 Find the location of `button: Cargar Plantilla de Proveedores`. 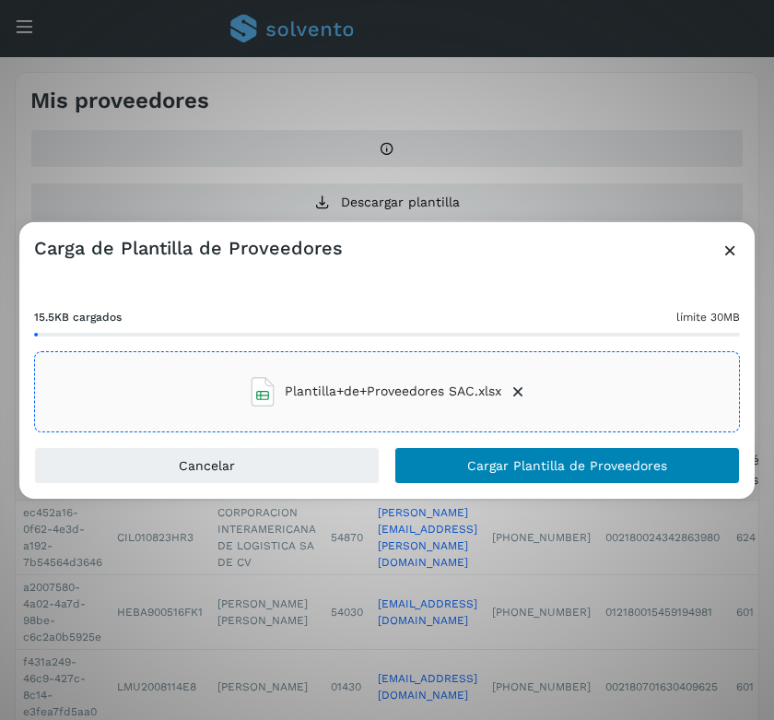

button: Cargar Plantilla de Proveedores is located at coordinates (567, 466).